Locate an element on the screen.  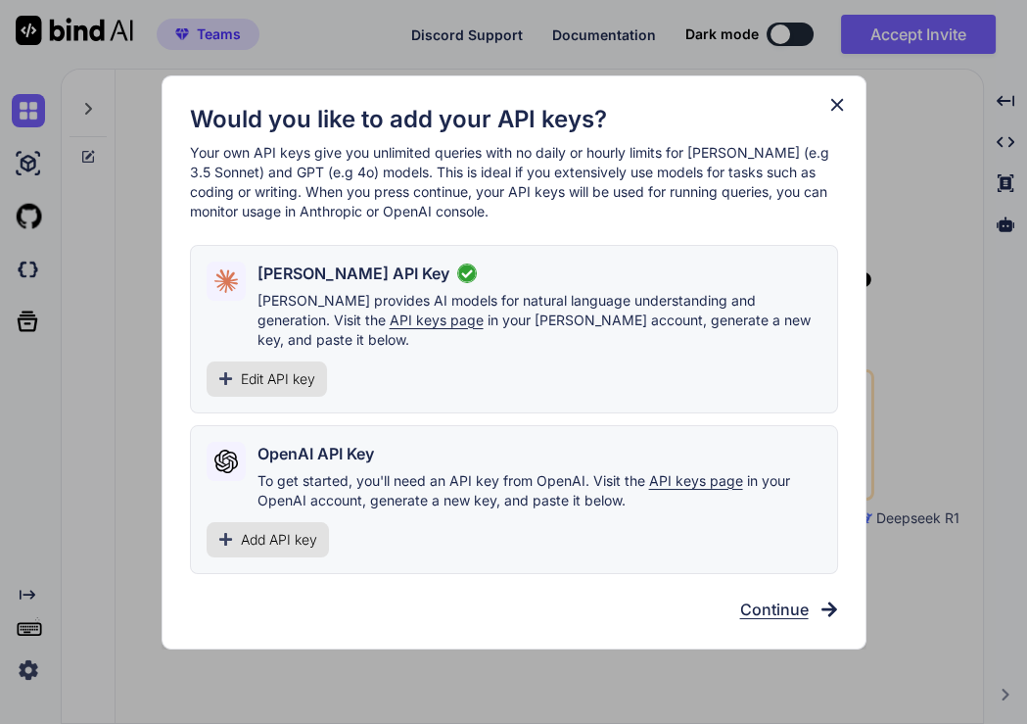
span: Add API key is located at coordinates (279, 540).